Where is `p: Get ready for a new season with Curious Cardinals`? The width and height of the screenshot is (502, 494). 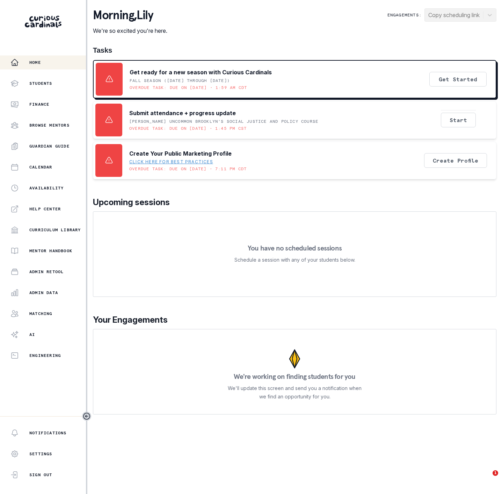 p: Get ready for a new season with Curious Cardinals is located at coordinates (200, 72).